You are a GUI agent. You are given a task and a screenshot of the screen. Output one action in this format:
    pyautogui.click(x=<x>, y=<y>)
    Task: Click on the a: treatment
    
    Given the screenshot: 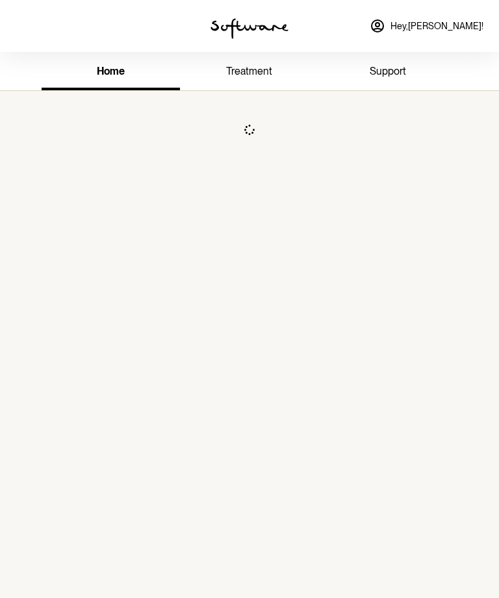 What is the action you would take?
    pyautogui.click(x=249, y=72)
    